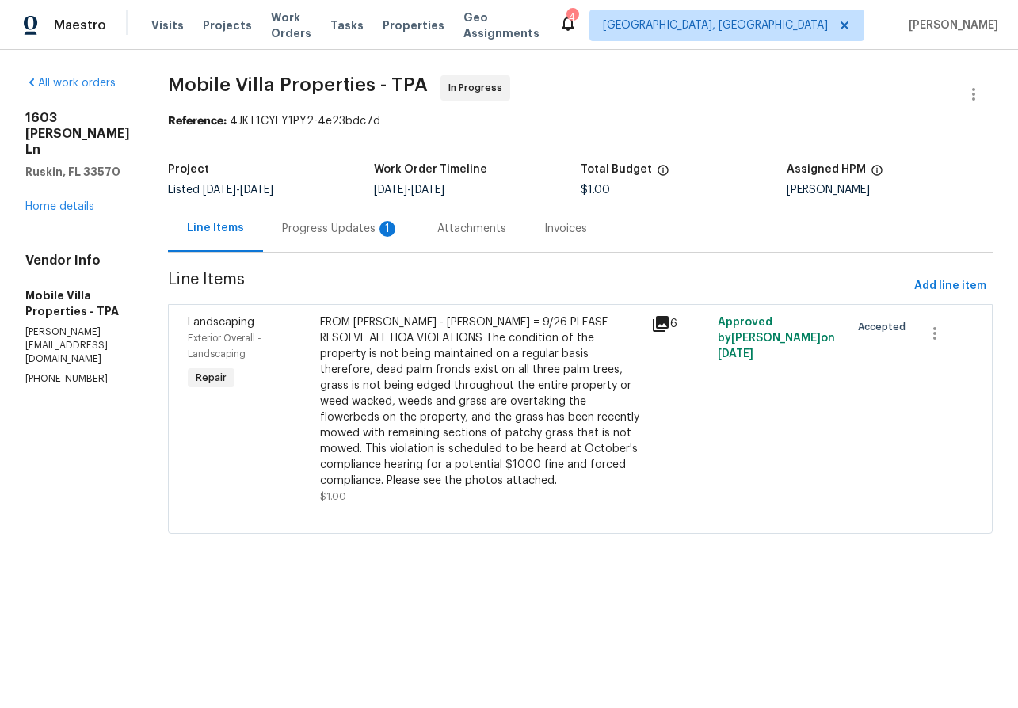 Image resolution: width=1018 pixels, height=708 pixels. Describe the element at coordinates (572, 17) in the screenshot. I see `div: 4` at that location.